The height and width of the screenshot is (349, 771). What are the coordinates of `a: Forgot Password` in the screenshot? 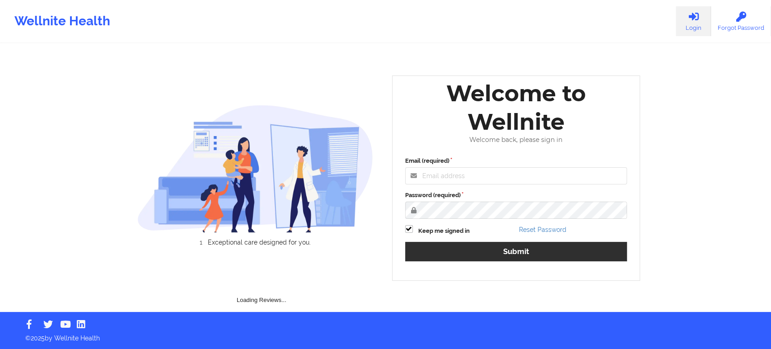 It's located at (741, 21).